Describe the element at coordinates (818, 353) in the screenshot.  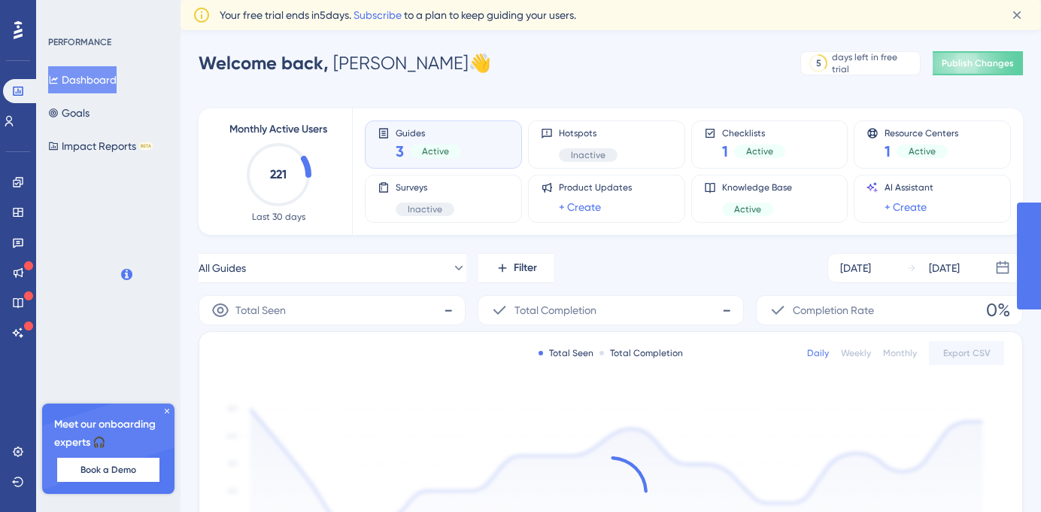
I see `div: Daily` at that location.